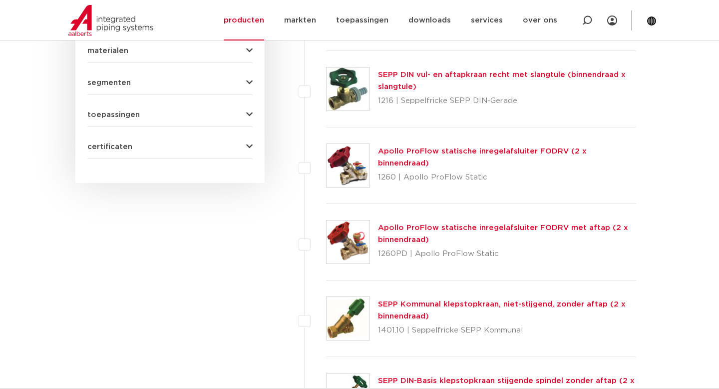 The width and height of the screenshot is (719, 389). I want to click on p: 1401.10 | Seppelfricke SEPP Kommunal, so click(507, 330).